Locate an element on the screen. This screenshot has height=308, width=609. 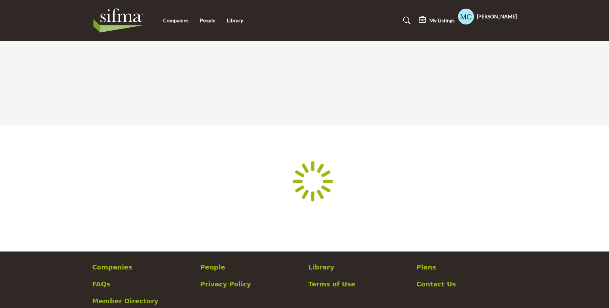
p: Privacy Policy is located at coordinates (250, 284).